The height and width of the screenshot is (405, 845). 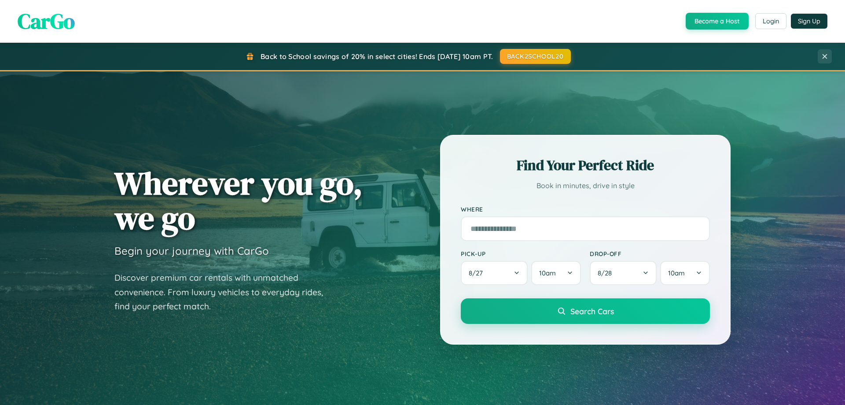 What do you see at coordinates (494, 273) in the screenshot?
I see `button: 8/27` at bounding box center [494, 273].